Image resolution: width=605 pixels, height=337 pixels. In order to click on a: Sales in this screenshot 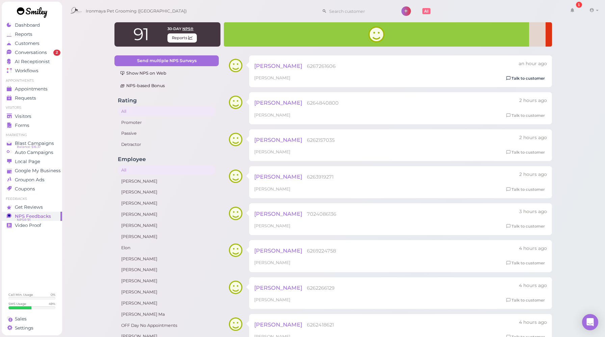, I will do `click(32, 319)`.